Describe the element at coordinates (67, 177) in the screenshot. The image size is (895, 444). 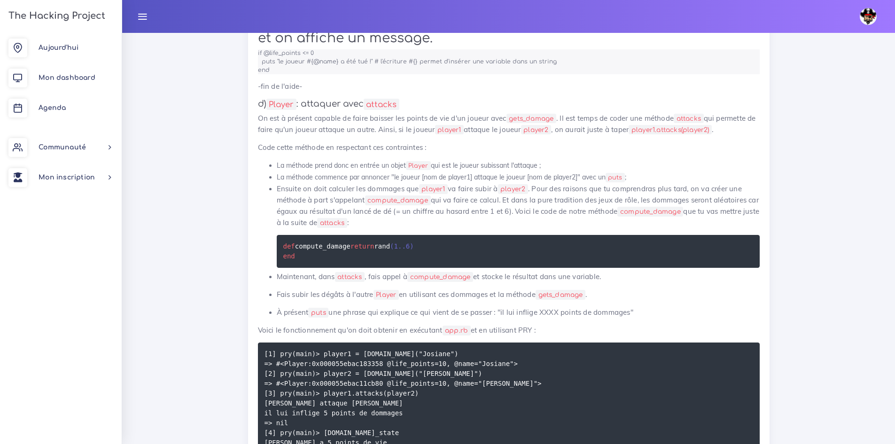
I see `span: Mon inscription` at that location.